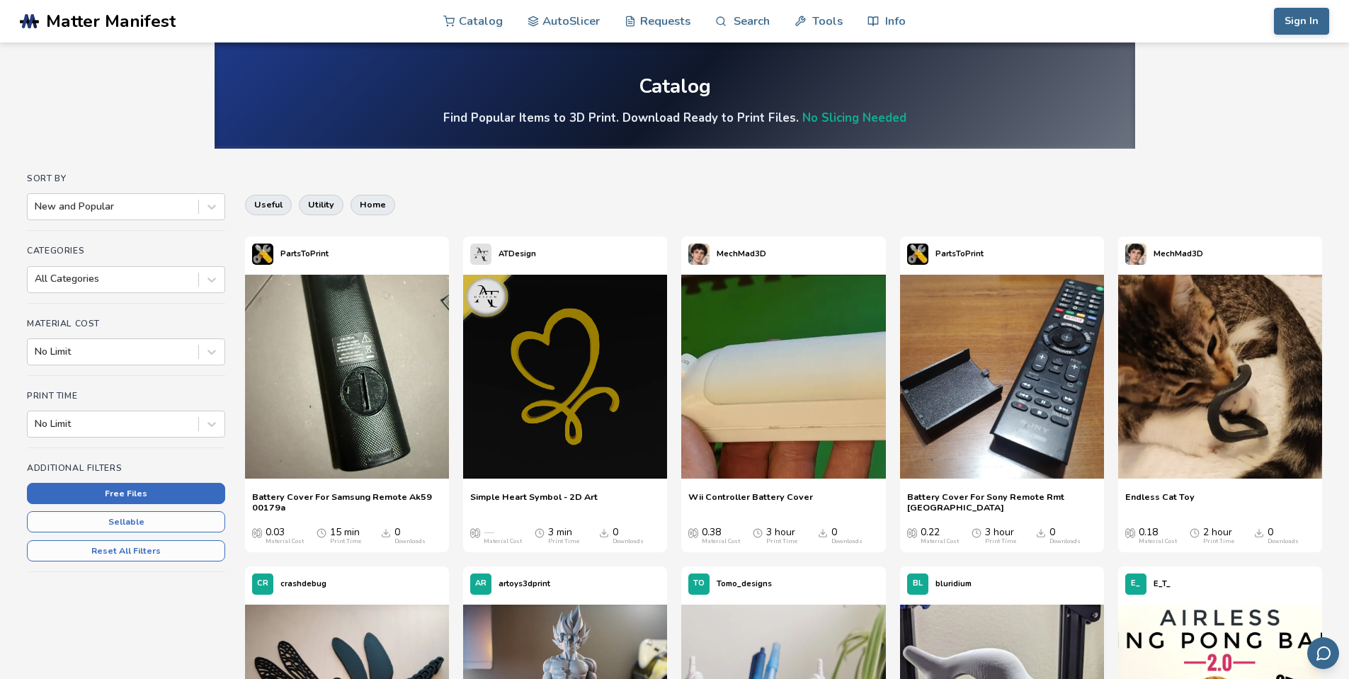 This screenshot has height=679, width=1349. What do you see at coordinates (751, 502) in the screenshot?
I see `a: Wii Controller Battery Cover` at bounding box center [751, 502].